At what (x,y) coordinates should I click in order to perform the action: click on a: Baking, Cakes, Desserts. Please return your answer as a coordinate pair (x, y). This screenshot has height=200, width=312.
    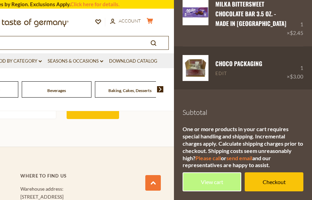
    Looking at the image, I should click on (130, 90).